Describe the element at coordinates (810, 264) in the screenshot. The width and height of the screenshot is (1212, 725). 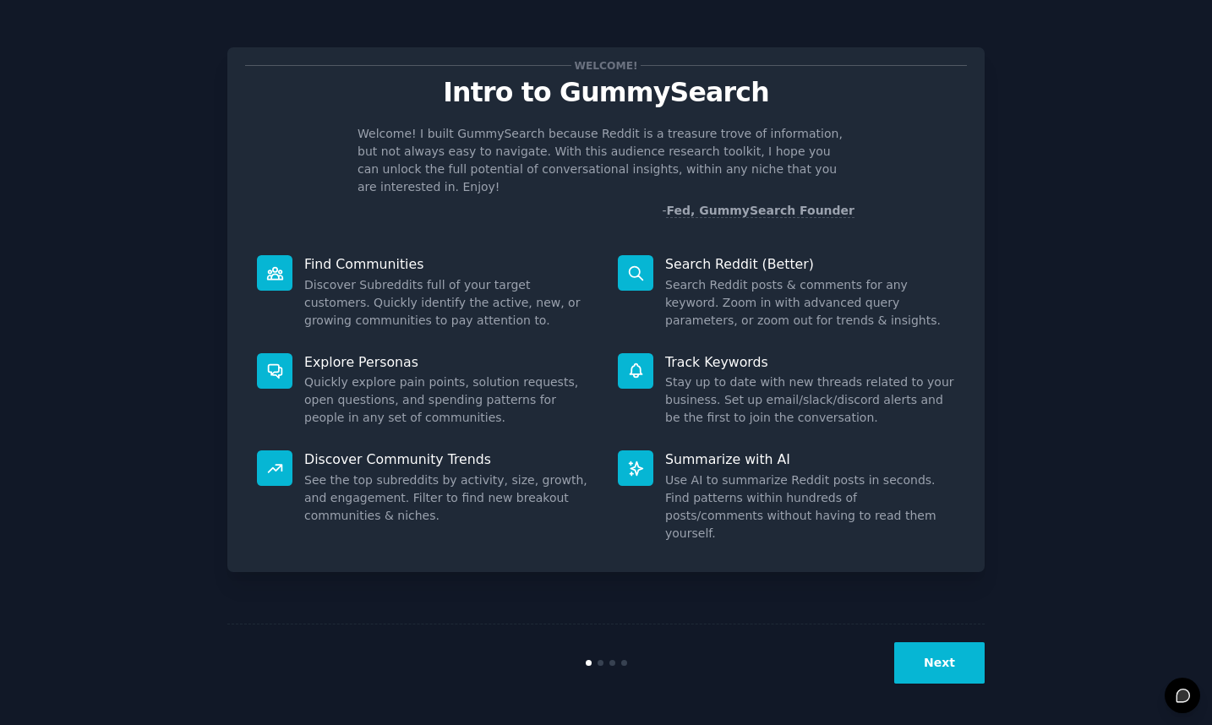
I see `p: Search Reddit (Better)` at that location.